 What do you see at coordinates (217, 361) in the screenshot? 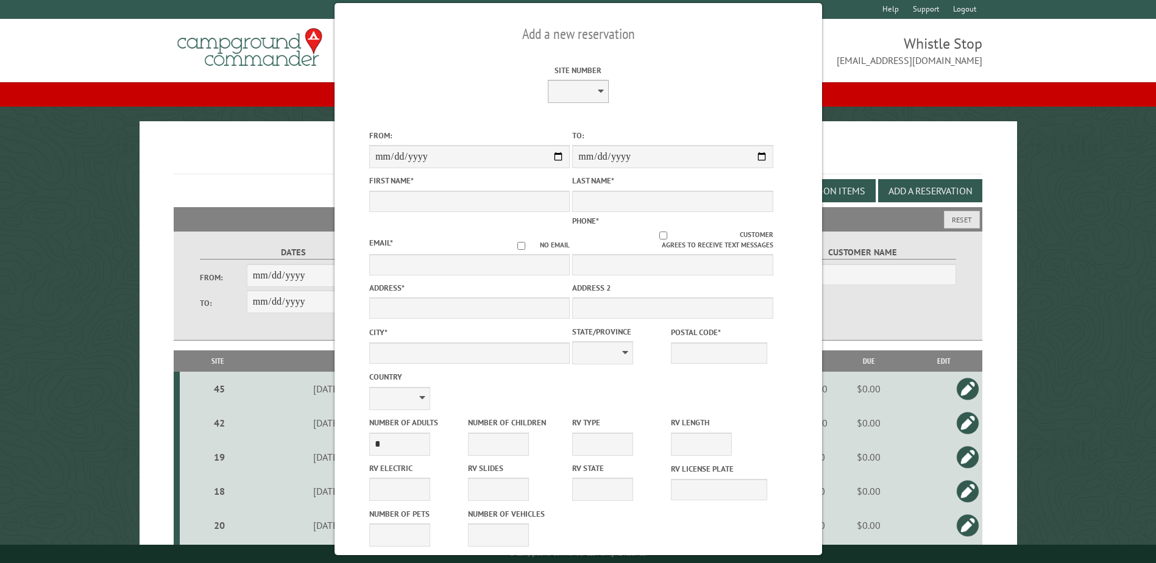
I see `th: Site` at bounding box center [217, 361].